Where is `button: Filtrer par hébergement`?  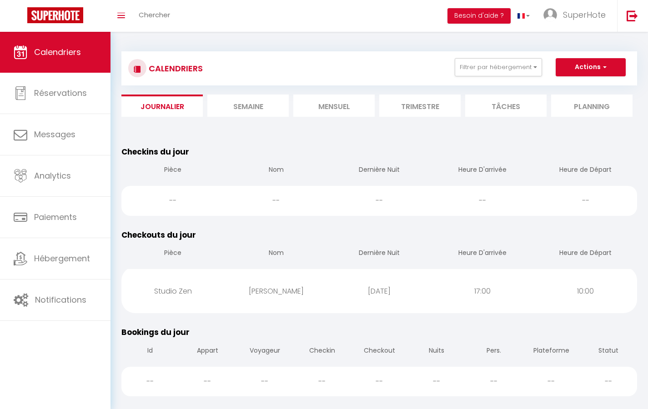
button: Filtrer par hébergement is located at coordinates (498, 67).